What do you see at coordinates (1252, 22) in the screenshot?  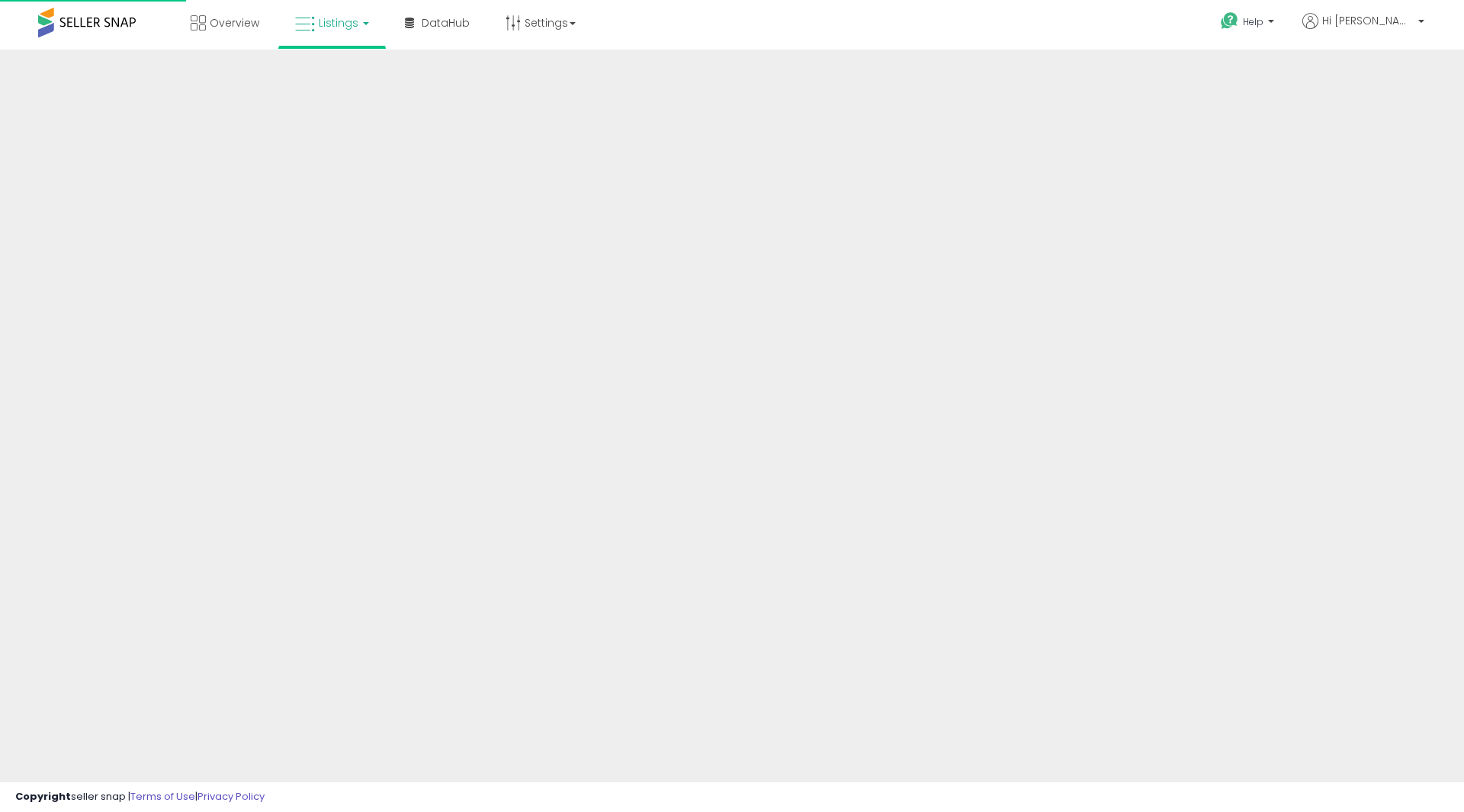 I see `span: Help` at bounding box center [1252, 22].